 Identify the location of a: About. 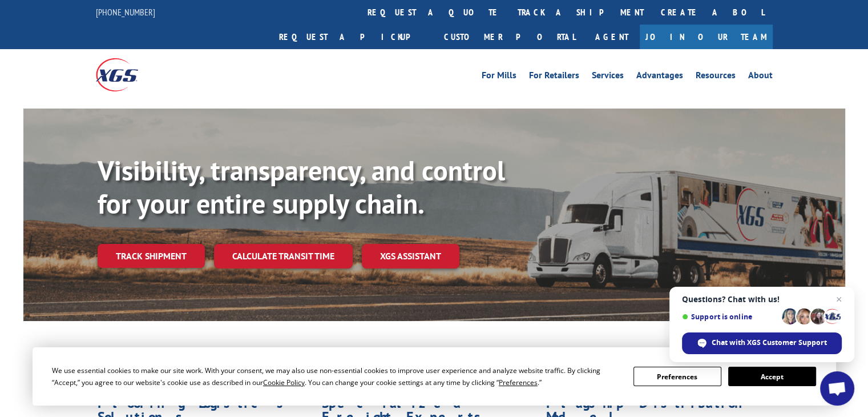
(760, 77).